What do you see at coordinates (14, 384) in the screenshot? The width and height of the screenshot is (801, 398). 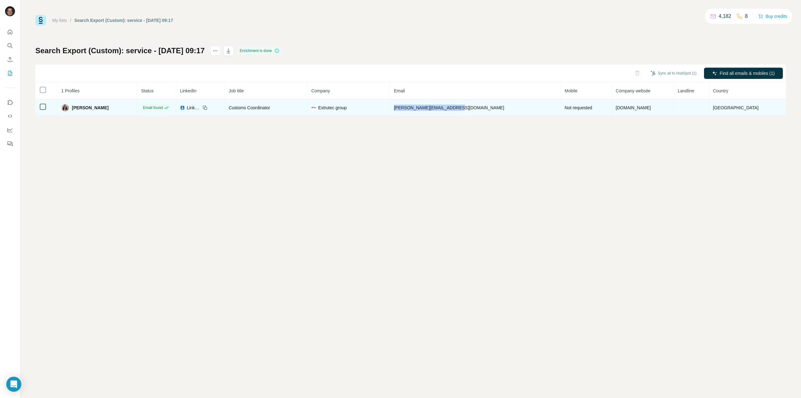 I see `div: Open Intercom Messenger` at bounding box center [14, 384].